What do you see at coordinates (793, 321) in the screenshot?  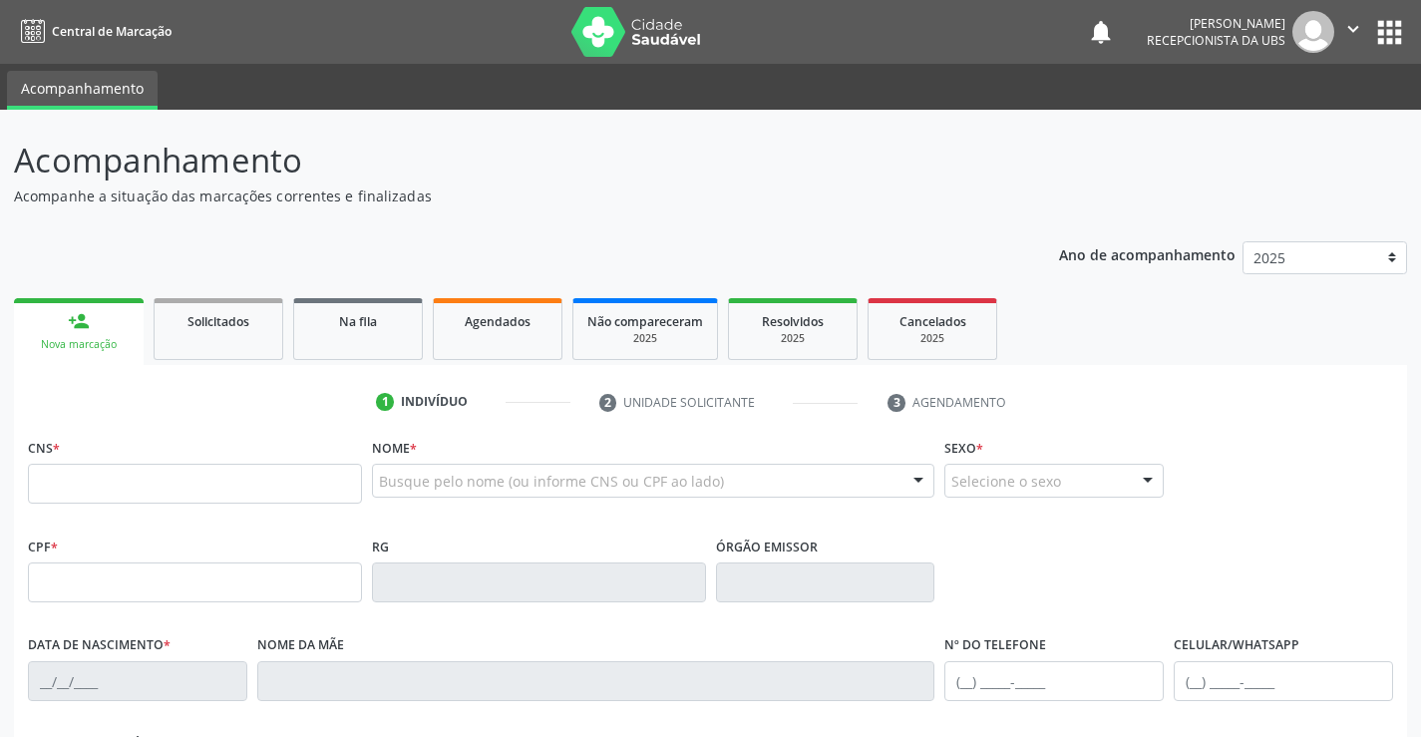 I see `span: Resolvidos` at bounding box center [793, 321].